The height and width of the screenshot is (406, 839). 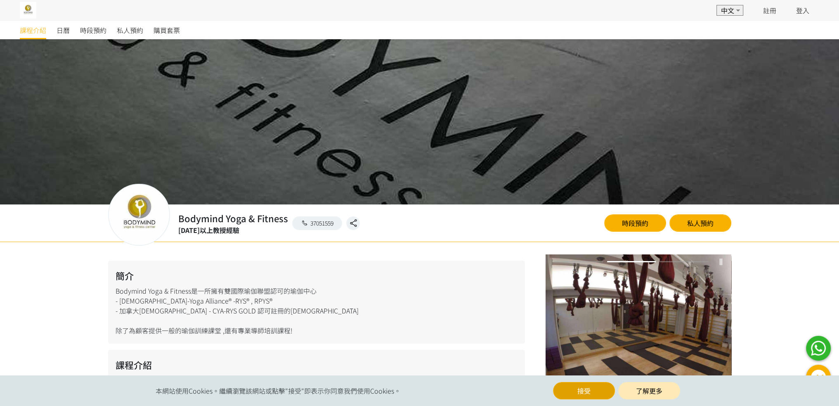 What do you see at coordinates (167, 30) in the screenshot?
I see `span: 購買套票` at bounding box center [167, 30].